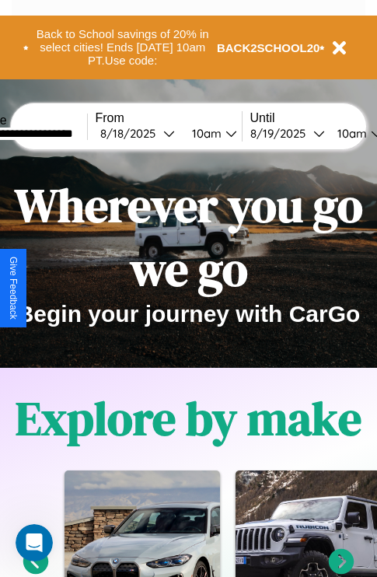 Image resolution: width=377 pixels, height=577 pixels. Describe the element at coordinates (282, 133) in the screenshot. I see `div: 8 / 19 / 2025` at that location.